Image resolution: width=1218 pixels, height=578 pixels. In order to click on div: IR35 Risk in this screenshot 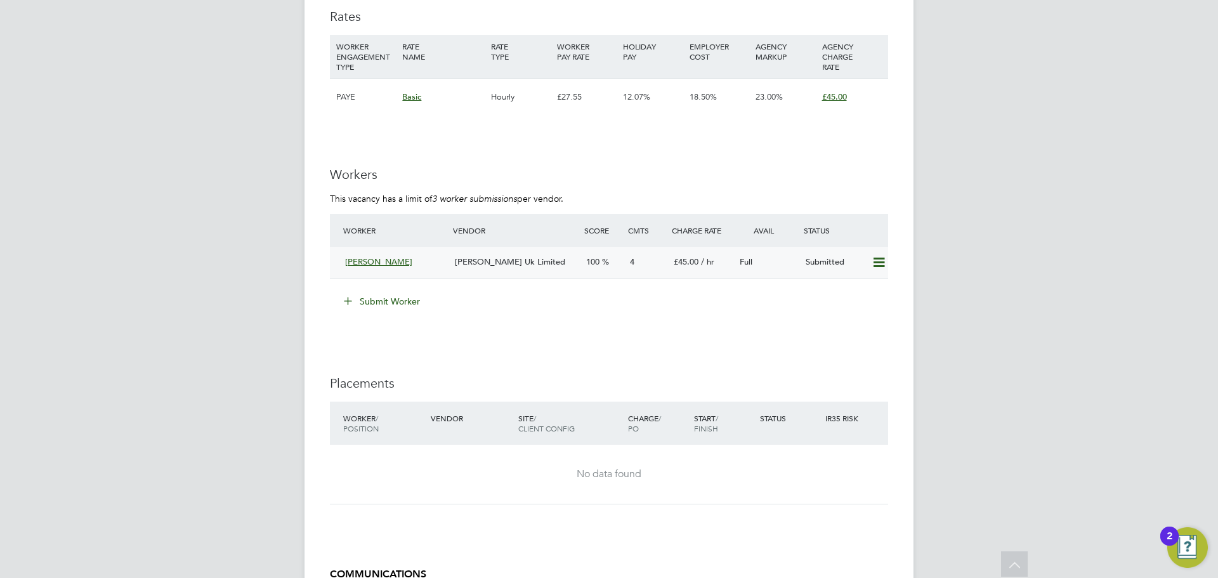, I will do `click(843, 418)`.